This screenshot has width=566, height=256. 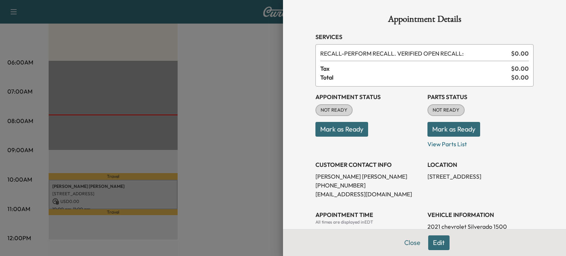 I want to click on h3: Appointment Status, so click(x=368, y=97).